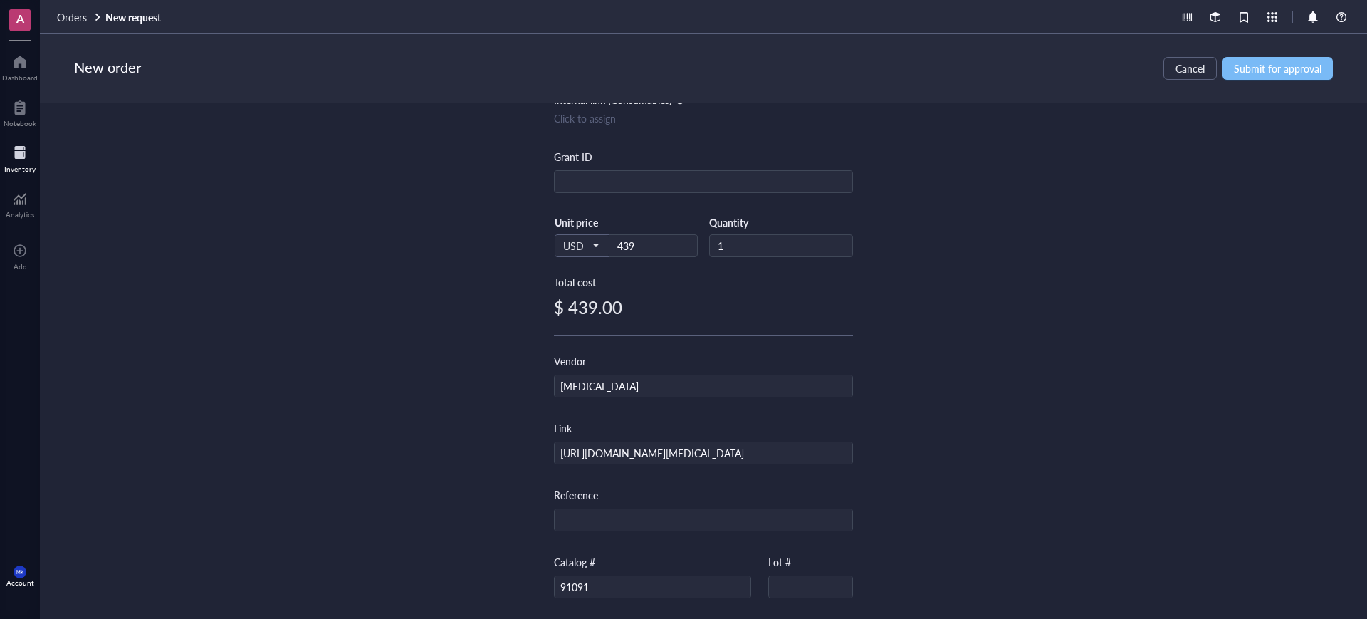 The height and width of the screenshot is (619, 1367). Describe the element at coordinates (135, 17) in the screenshot. I see `a: New request` at that location.